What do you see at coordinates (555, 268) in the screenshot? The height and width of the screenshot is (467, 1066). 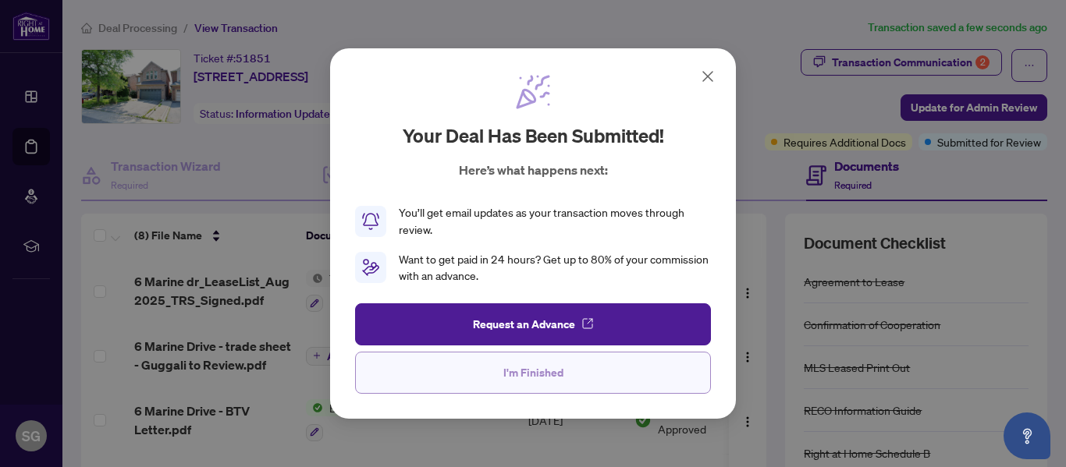 I see `div: Want to get paid in 24 hours? Get up to 80% of your commission with an advance.` at bounding box center [555, 268].